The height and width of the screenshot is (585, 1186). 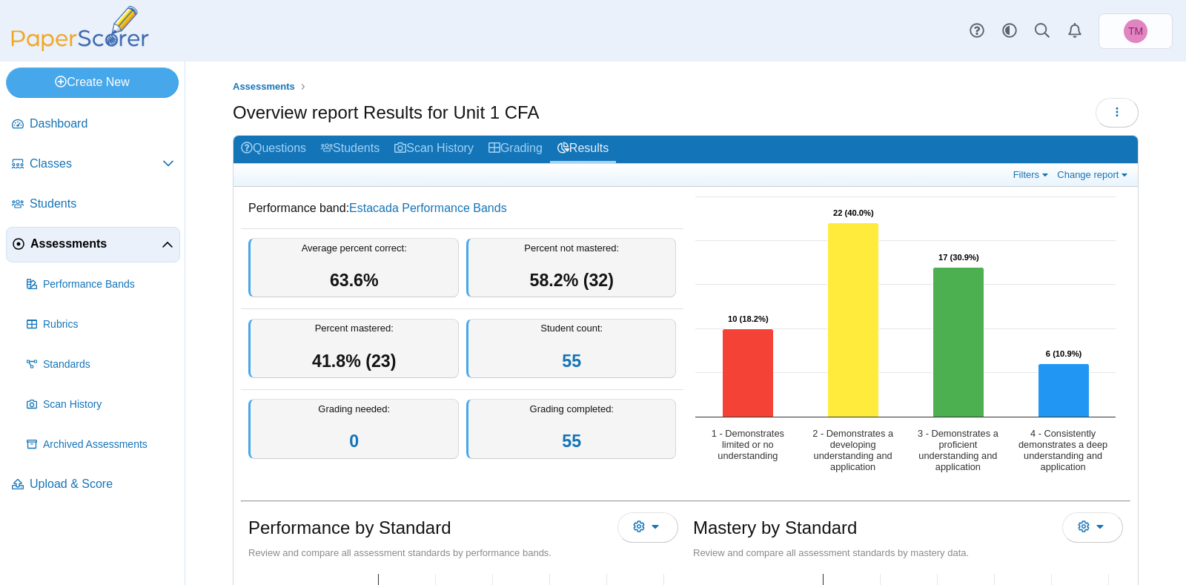 What do you see at coordinates (100, 365) in the screenshot?
I see `a: Standards` at bounding box center [100, 365].